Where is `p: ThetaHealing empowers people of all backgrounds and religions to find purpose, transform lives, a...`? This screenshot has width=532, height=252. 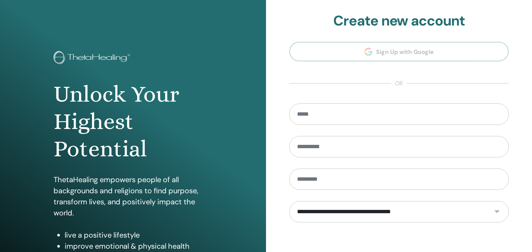
p: ThetaHealing empowers people of all backgrounds and religions to find purpose, transform lives, a... is located at coordinates (133, 196).